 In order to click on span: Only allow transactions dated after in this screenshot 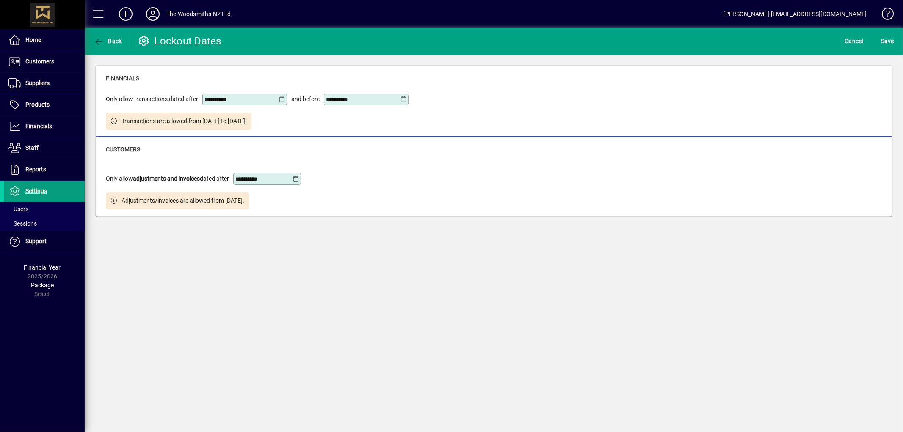, I will do `click(152, 99)`.